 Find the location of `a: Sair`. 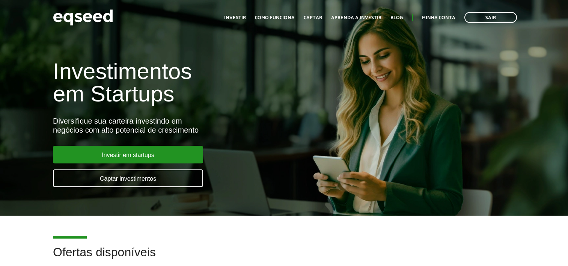

a: Sair is located at coordinates (491, 17).